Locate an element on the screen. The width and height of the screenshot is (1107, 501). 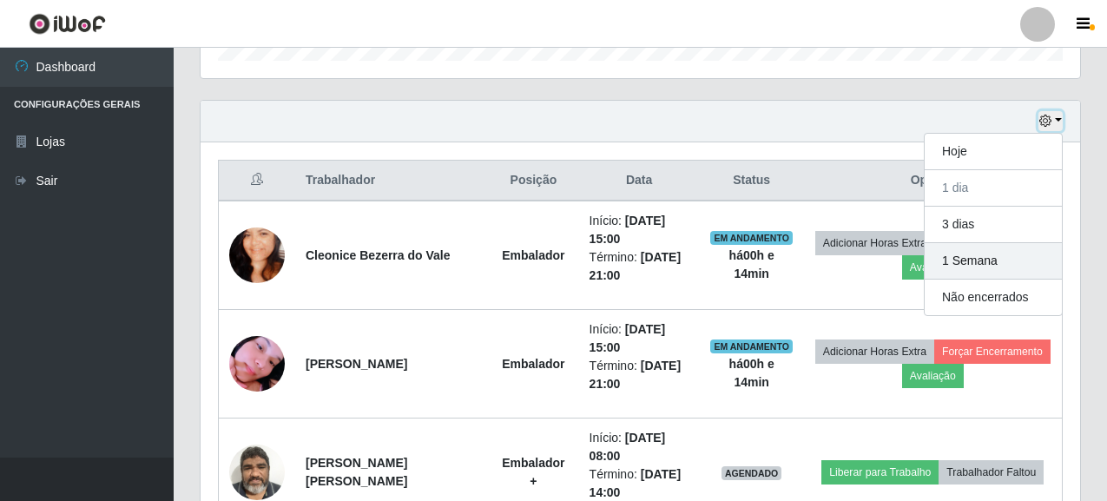
button: Trabalhador Faltou is located at coordinates (991, 472).